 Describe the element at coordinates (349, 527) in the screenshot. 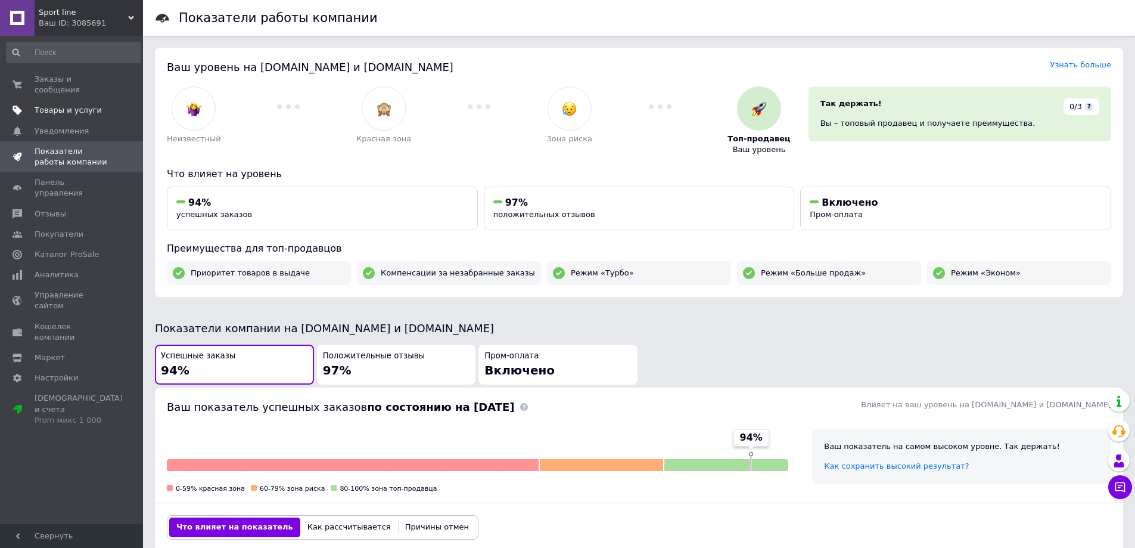

I see `button: Как рассчитывается` at that location.